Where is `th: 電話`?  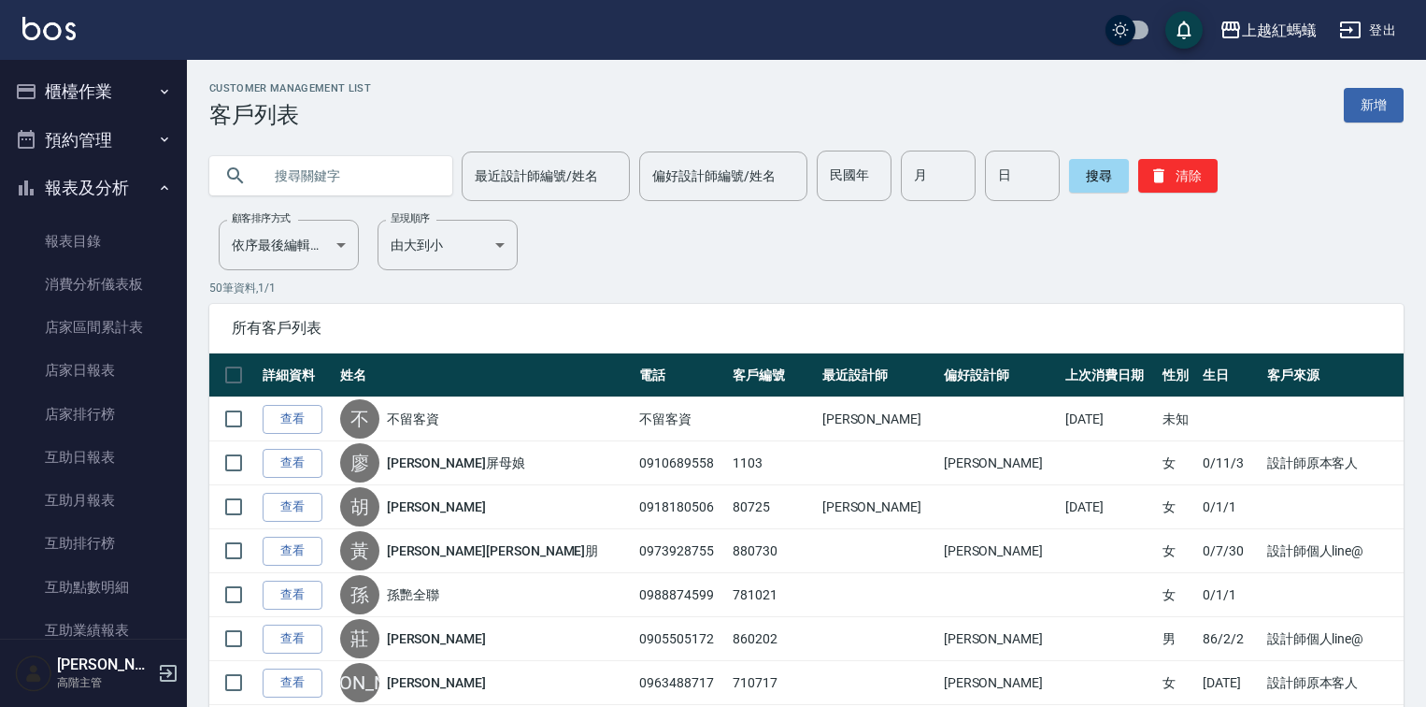 th: 電話 is located at coordinates (681, 375).